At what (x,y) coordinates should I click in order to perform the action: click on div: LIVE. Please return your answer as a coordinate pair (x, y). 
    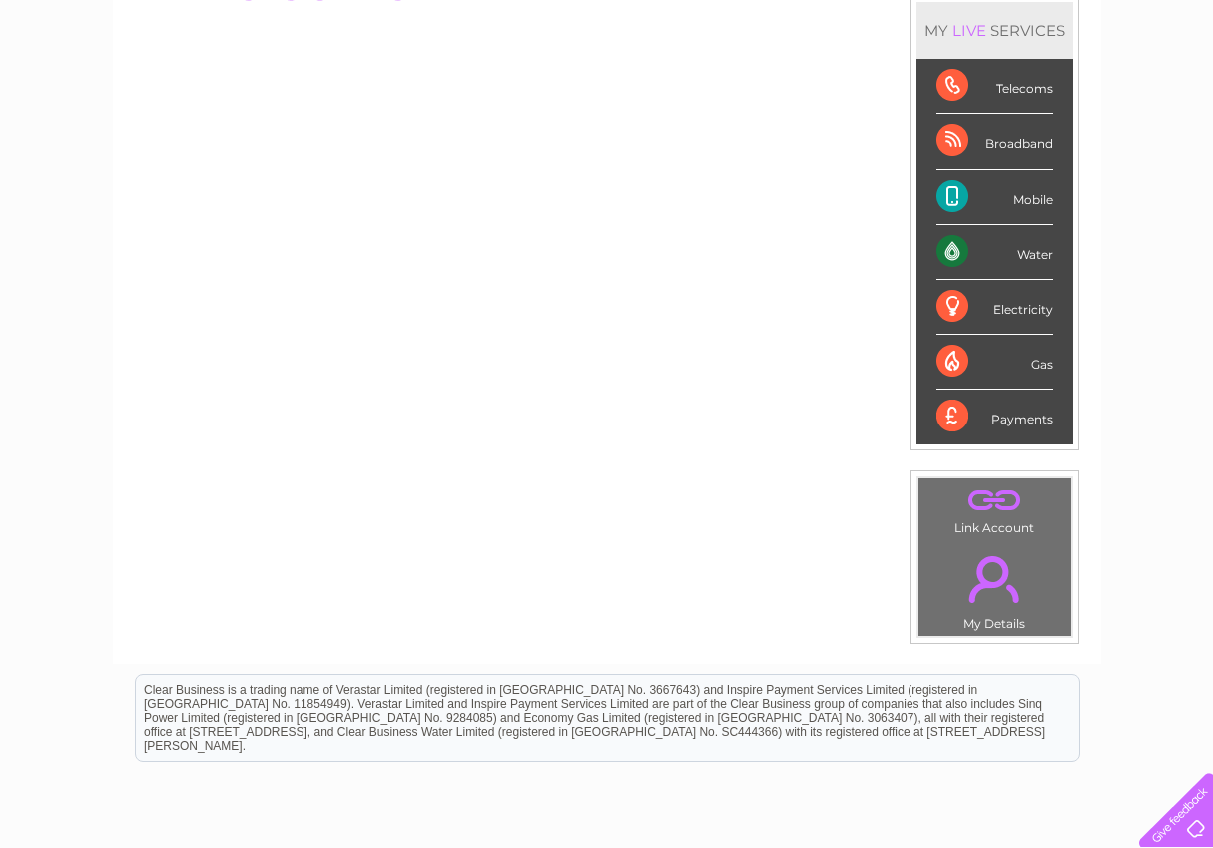
    Looking at the image, I should click on (969, 30).